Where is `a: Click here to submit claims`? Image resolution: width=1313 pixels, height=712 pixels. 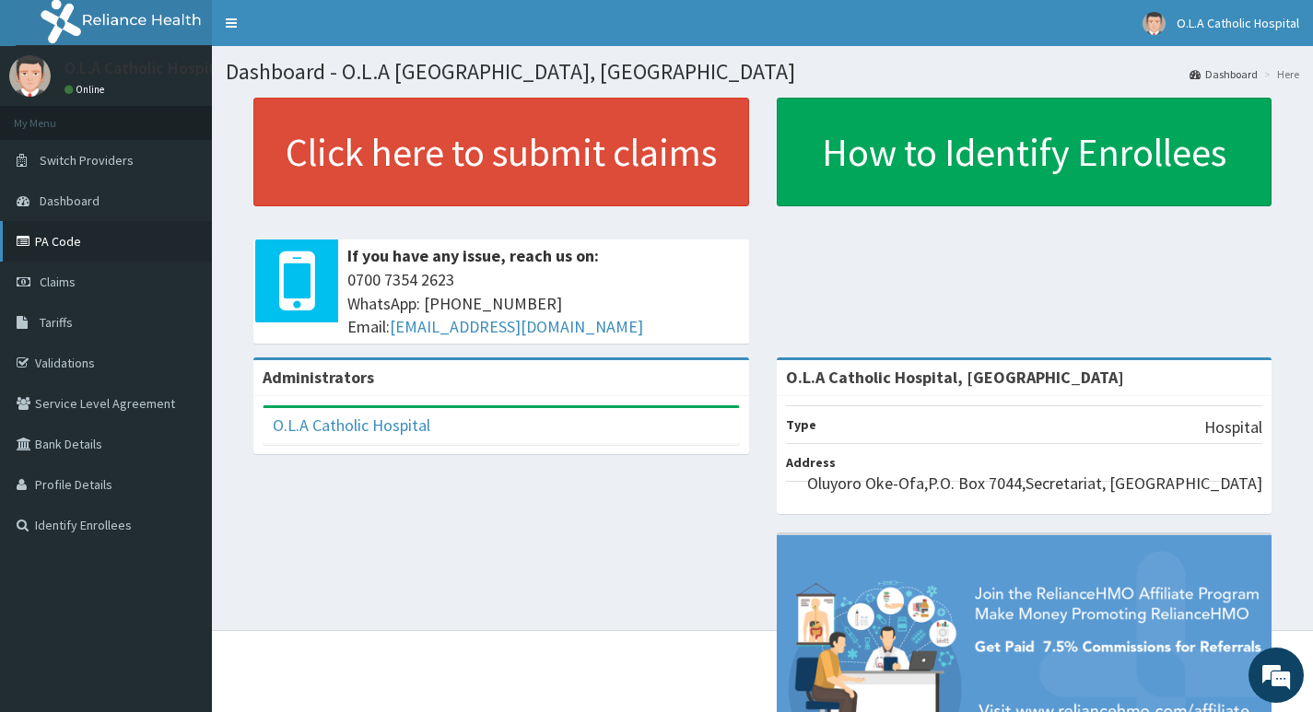 a: Click here to submit claims is located at coordinates (501, 152).